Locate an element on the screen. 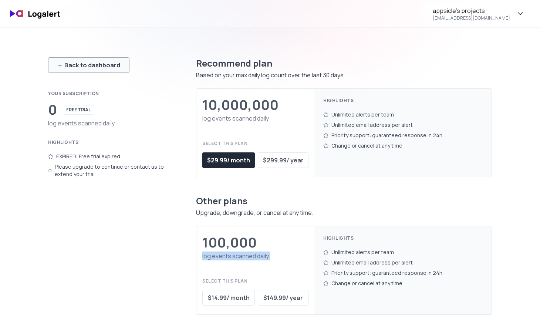 Image resolution: width=540 pixels, height=317 pixels. div: $ 29.99 / month is located at coordinates (229, 160).